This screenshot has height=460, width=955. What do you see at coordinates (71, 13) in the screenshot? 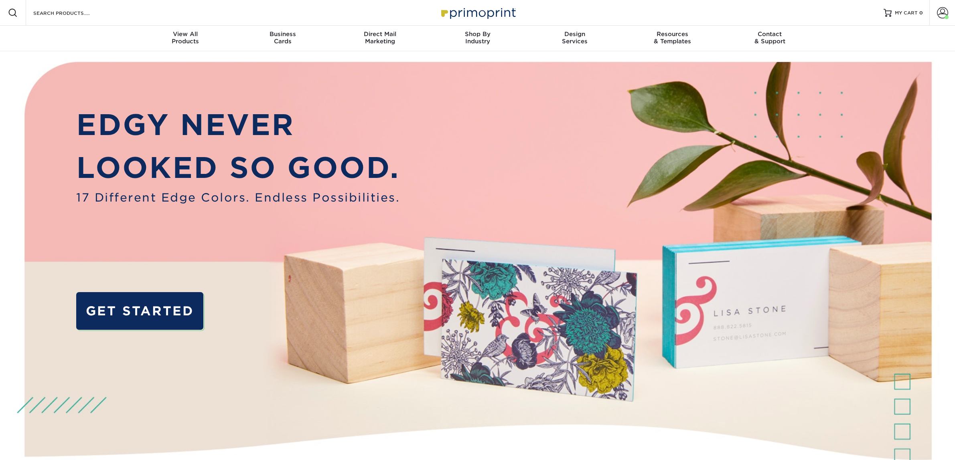
I see `input: SEARCH PRODUCTS.....` at bounding box center [71, 13].